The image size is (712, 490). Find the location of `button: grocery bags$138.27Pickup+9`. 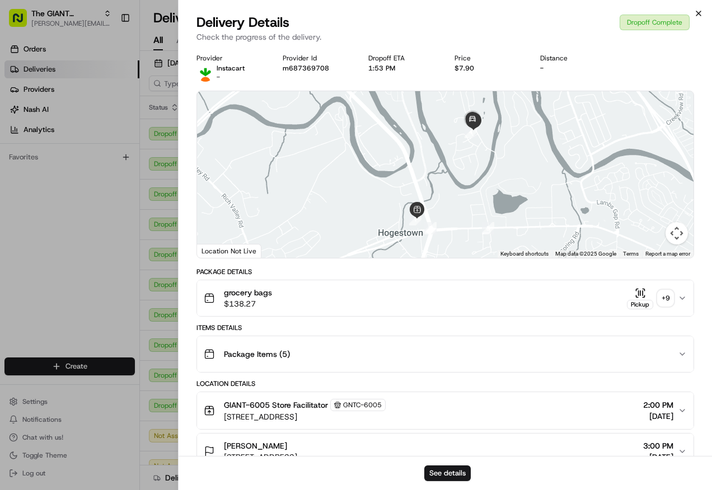

button: grocery bags$138.27Pickup+9 is located at coordinates (445, 298).